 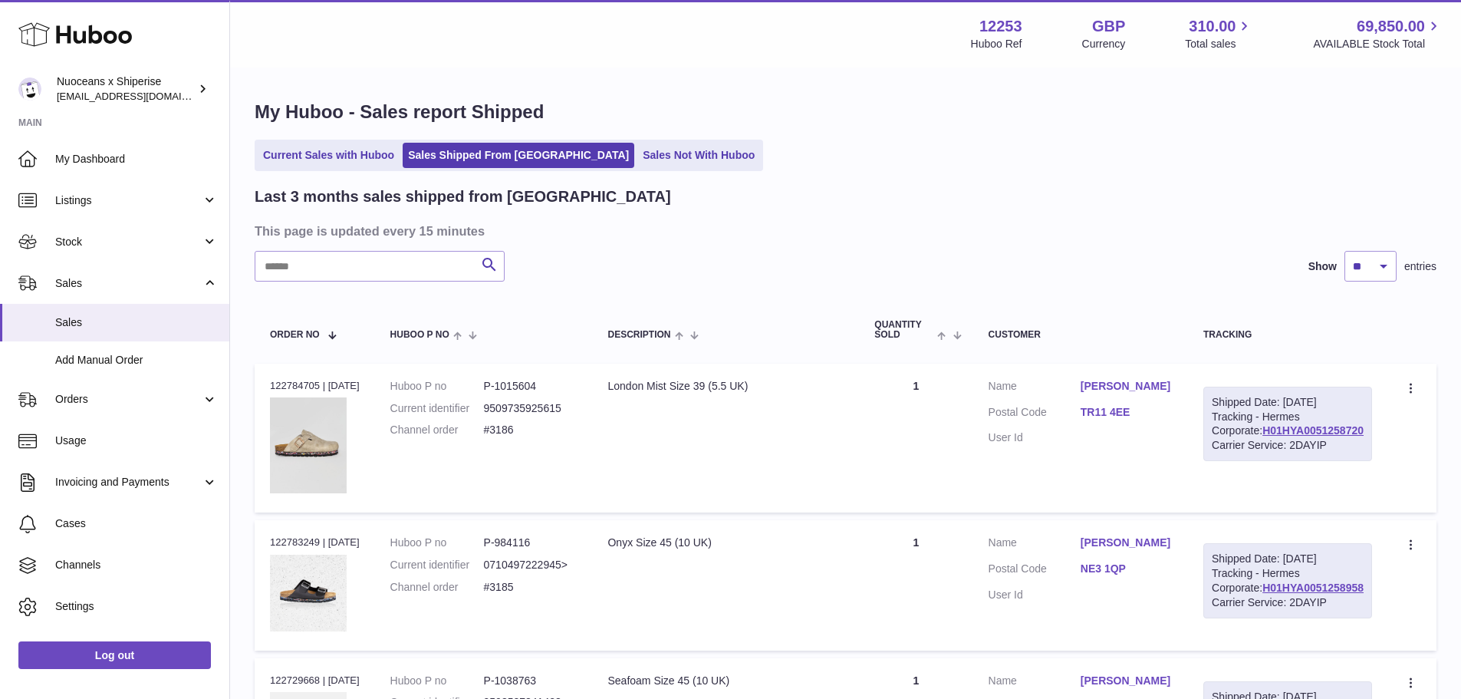 What do you see at coordinates (128, 482) in the screenshot?
I see `span: Invoicing and Payments` at bounding box center [128, 482].